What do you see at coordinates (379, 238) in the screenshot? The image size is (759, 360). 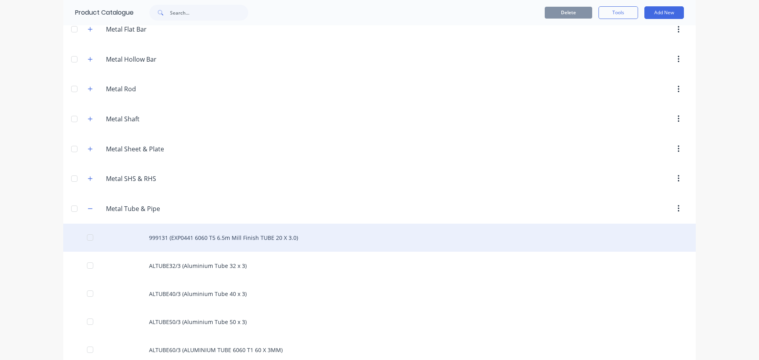 I see `div: 999131 (EXP0441 6060 T5 6.5m Mill Finish TUBE 20 X 3.0)` at bounding box center [379, 238].